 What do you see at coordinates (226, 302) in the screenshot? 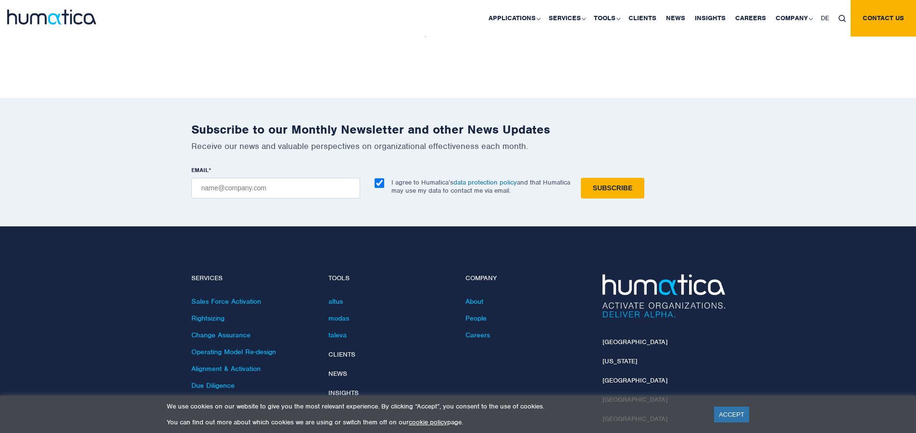
I see `a: Sales Force Activation` at bounding box center [226, 302].